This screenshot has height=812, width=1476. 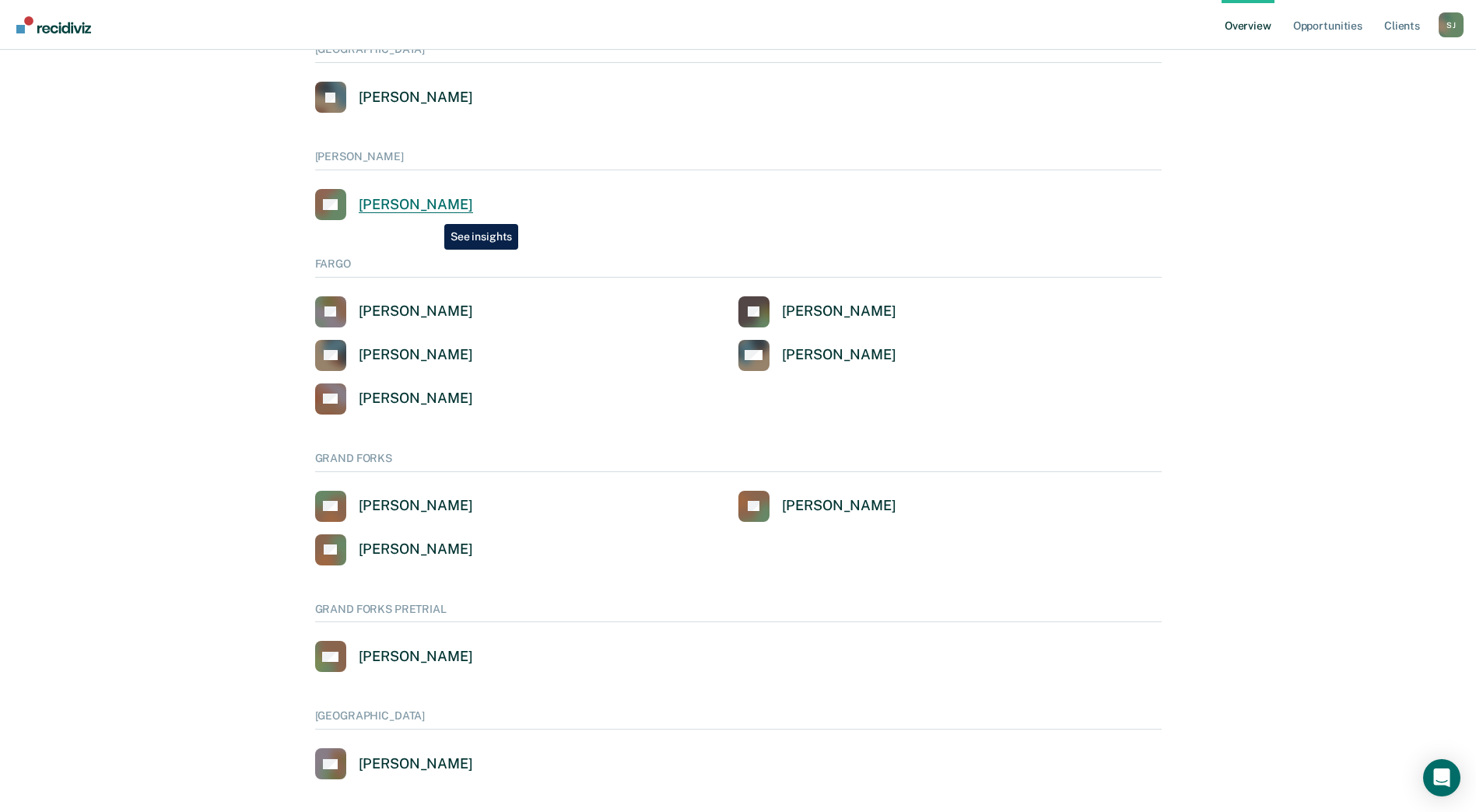 What do you see at coordinates (1451, 25) in the screenshot?
I see `div: S J` at bounding box center [1451, 25].